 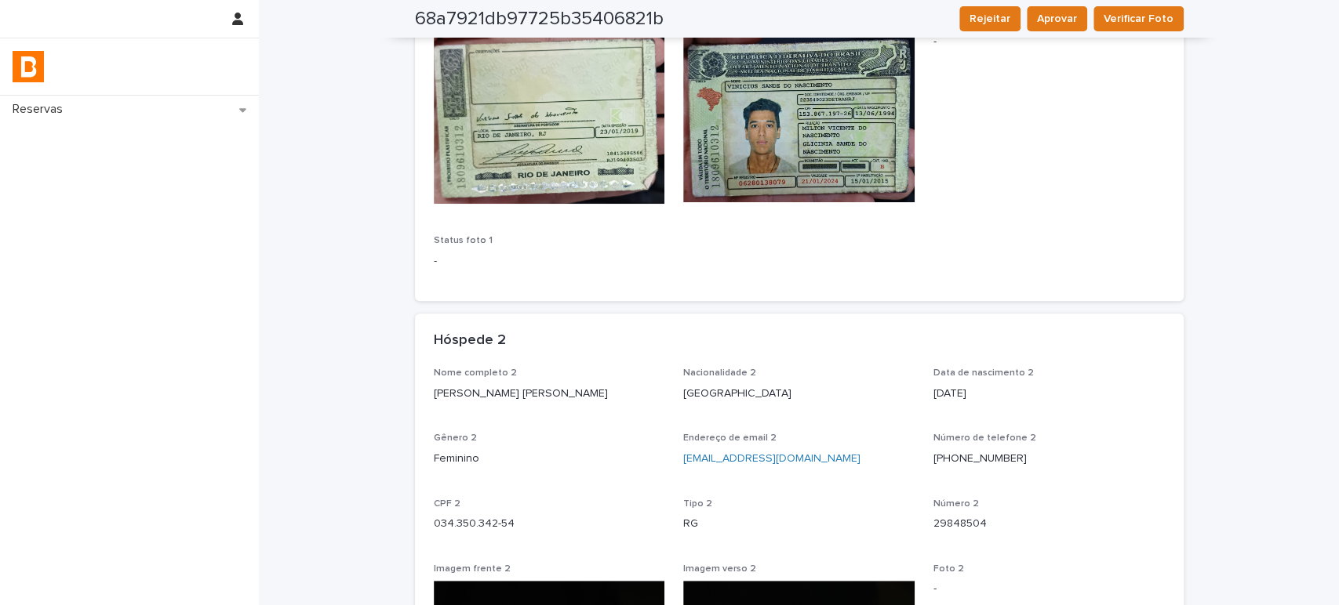 What do you see at coordinates (472, 569) in the screenshot?
I see `span: Imagem frente 2` at bounding box center [472, 569].